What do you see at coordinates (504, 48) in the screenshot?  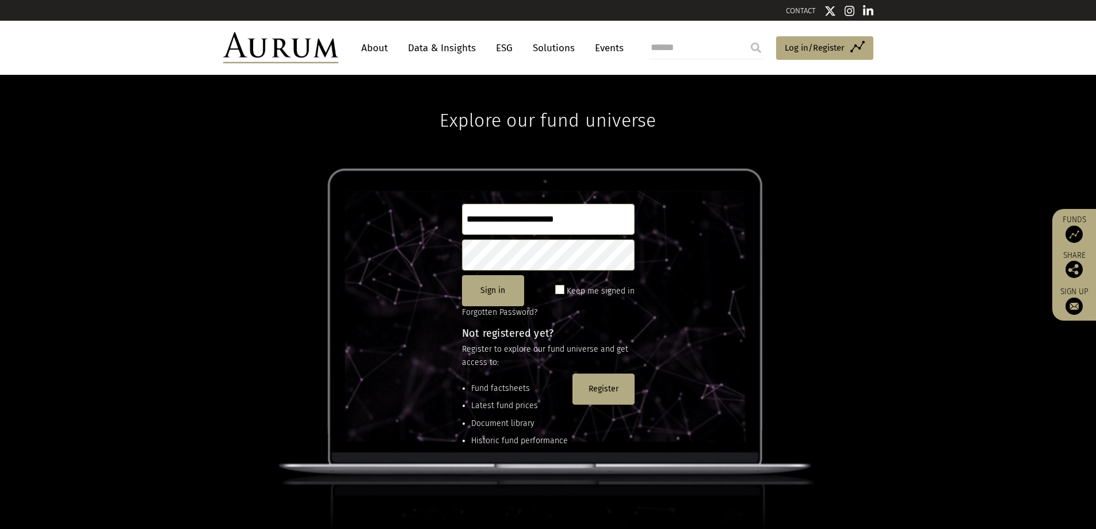 I see `a: ESG` at bounding box center [504, 48].